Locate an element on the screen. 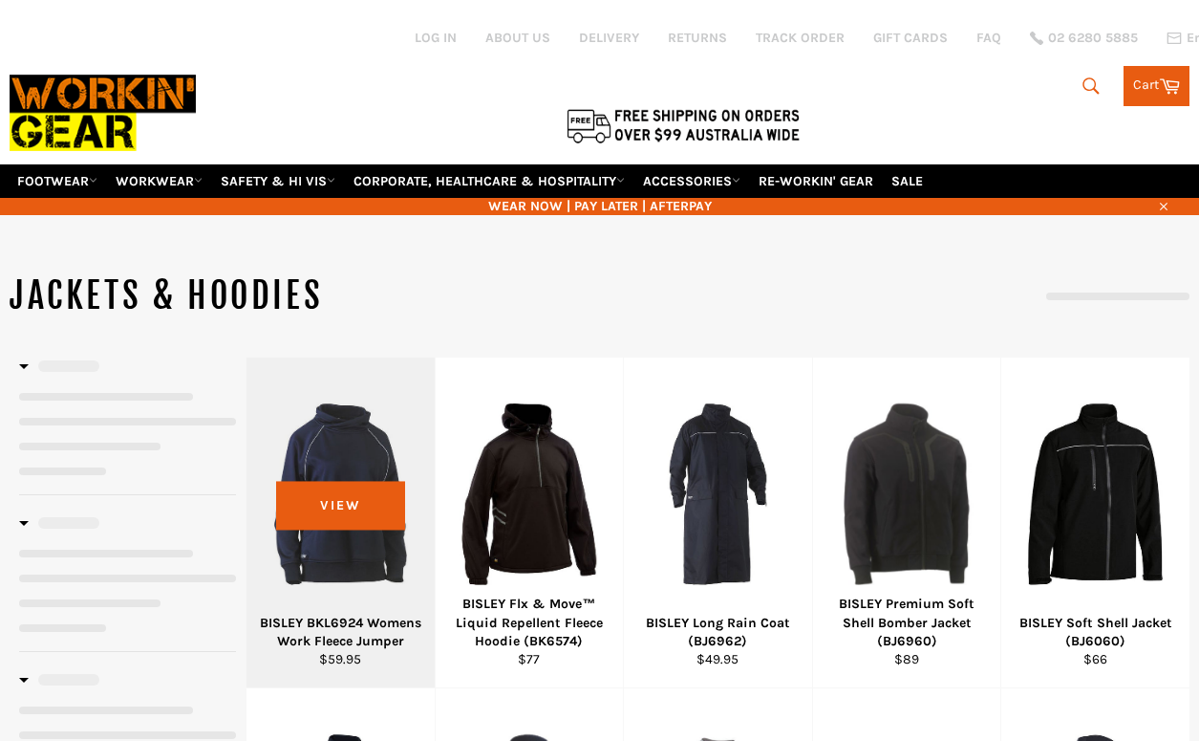 The height and width of the screenshot is (741, 1199). a: GIFT CARDS is located at coordinates (911, 37).